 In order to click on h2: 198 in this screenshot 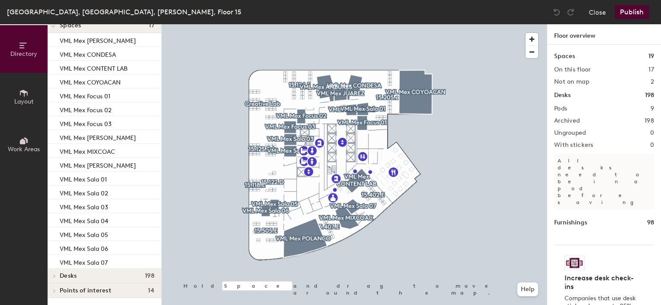, I will do `click(649, 121)`.